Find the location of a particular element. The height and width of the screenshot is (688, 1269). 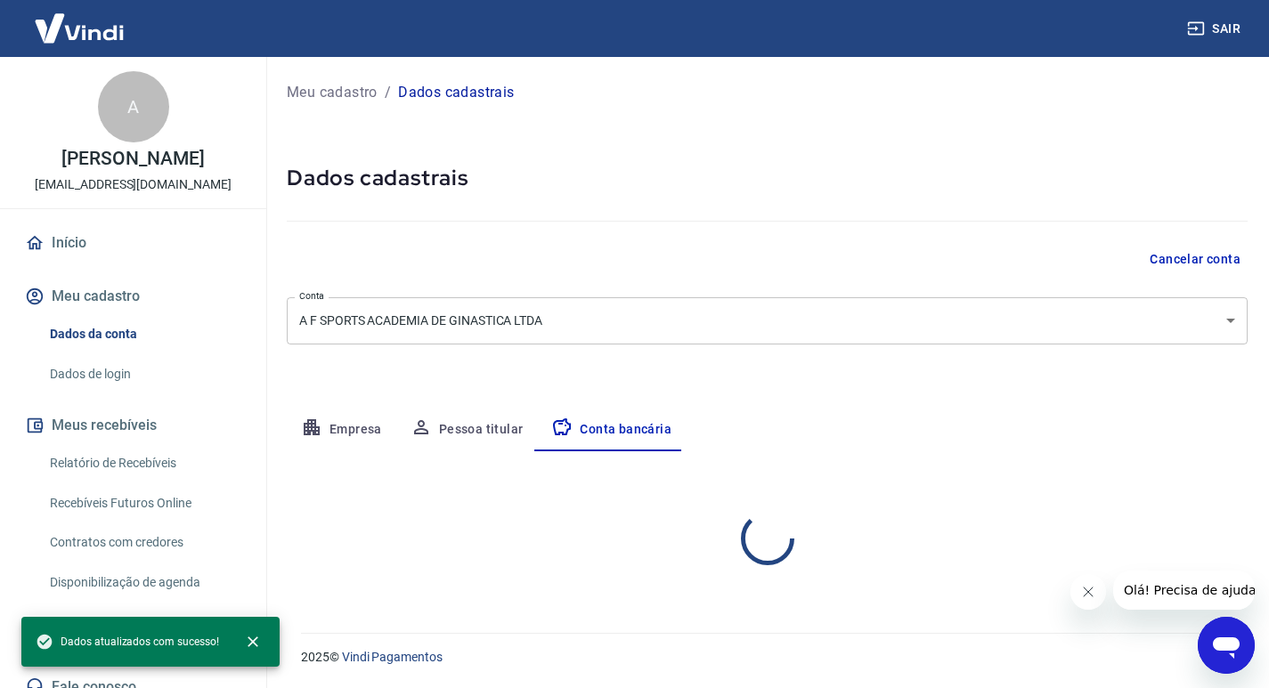

button: Meus recebíveis is located at coordinates (133, 426).